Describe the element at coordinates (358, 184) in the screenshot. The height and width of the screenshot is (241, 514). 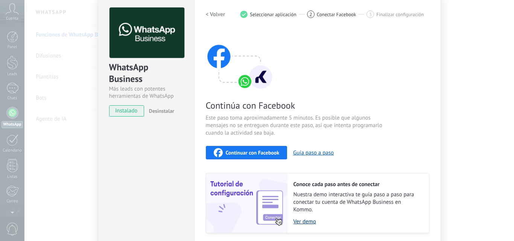
I see `h2: Conoce cada paso antes de conectar` at that location.